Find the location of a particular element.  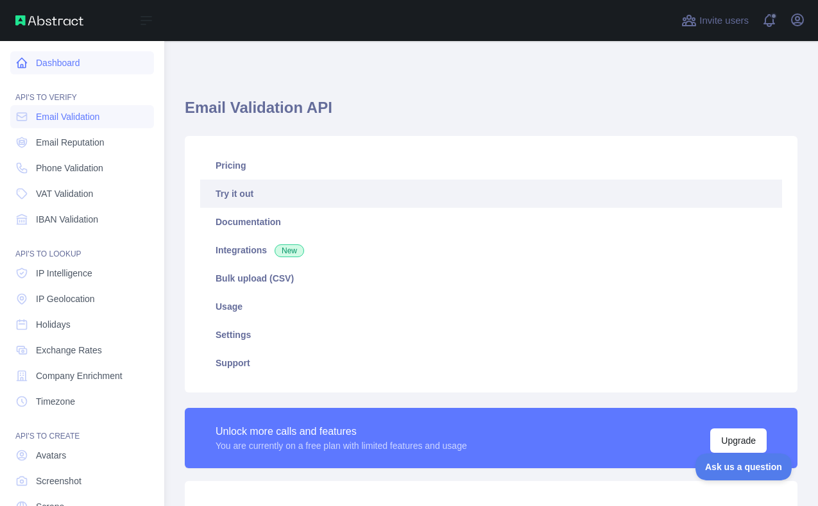

span: Exchange Rates is located at coordinates (69, 350).